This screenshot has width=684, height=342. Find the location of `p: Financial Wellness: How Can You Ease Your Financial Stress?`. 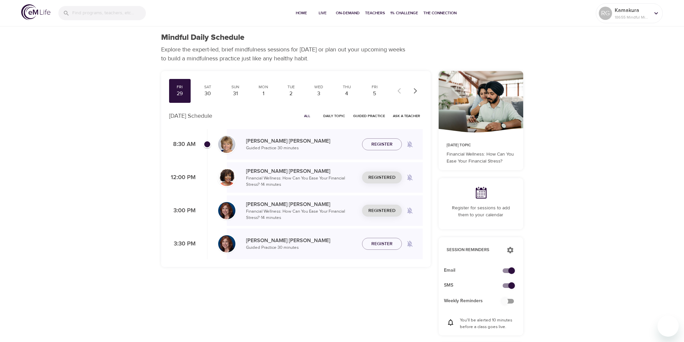

p: Financial Wellness: How Can You Ease Your Financial Stress? is located at coordinates (481, 158).